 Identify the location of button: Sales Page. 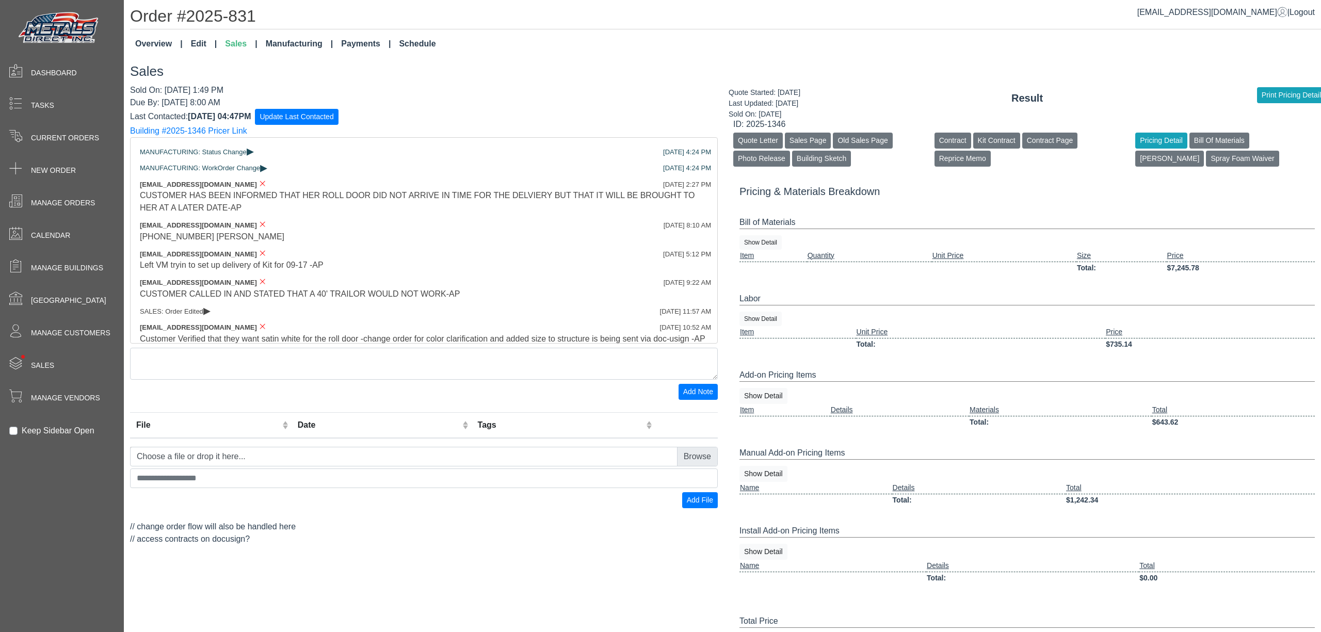
(808, 140).